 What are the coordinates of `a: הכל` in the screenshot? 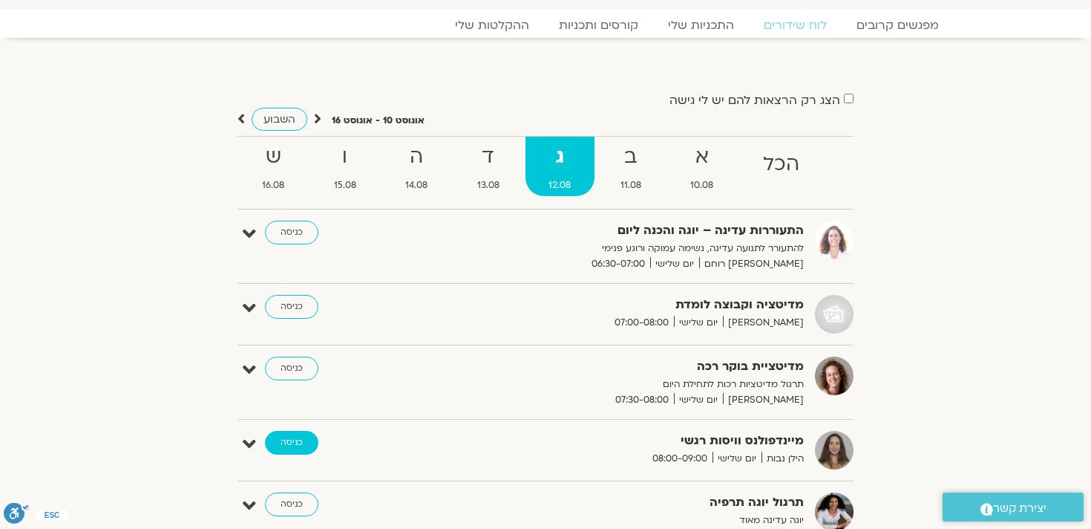 It's located at (782, 166).